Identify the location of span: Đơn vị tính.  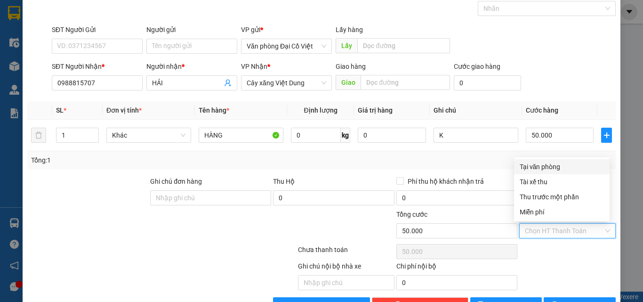
(124, 110).